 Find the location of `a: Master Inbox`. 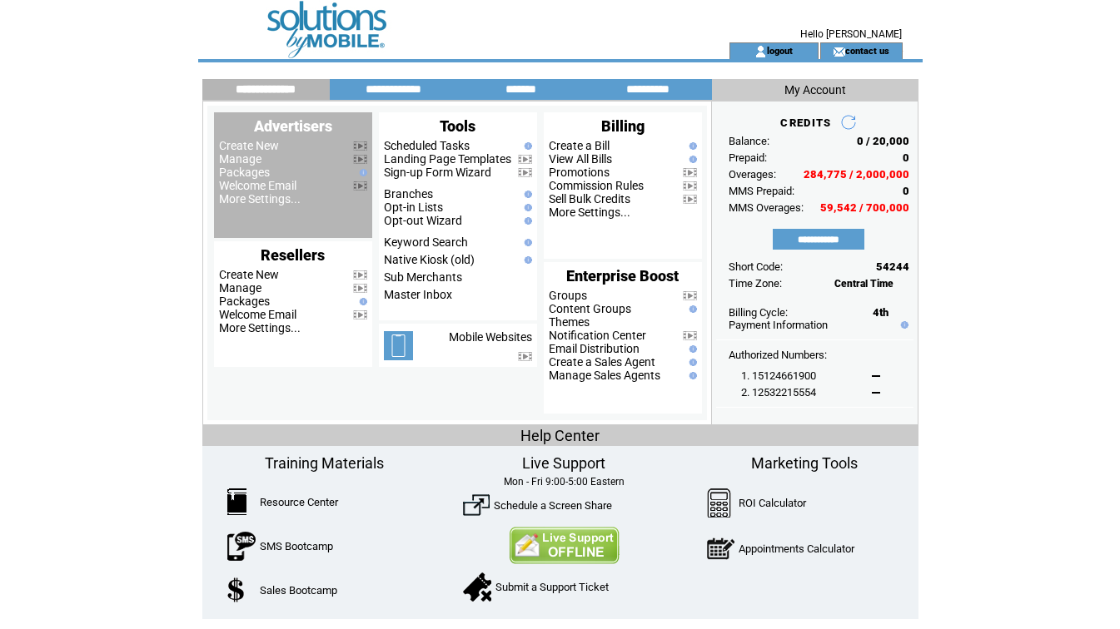

a: Master Inbox is located at coordinates (418, 295).